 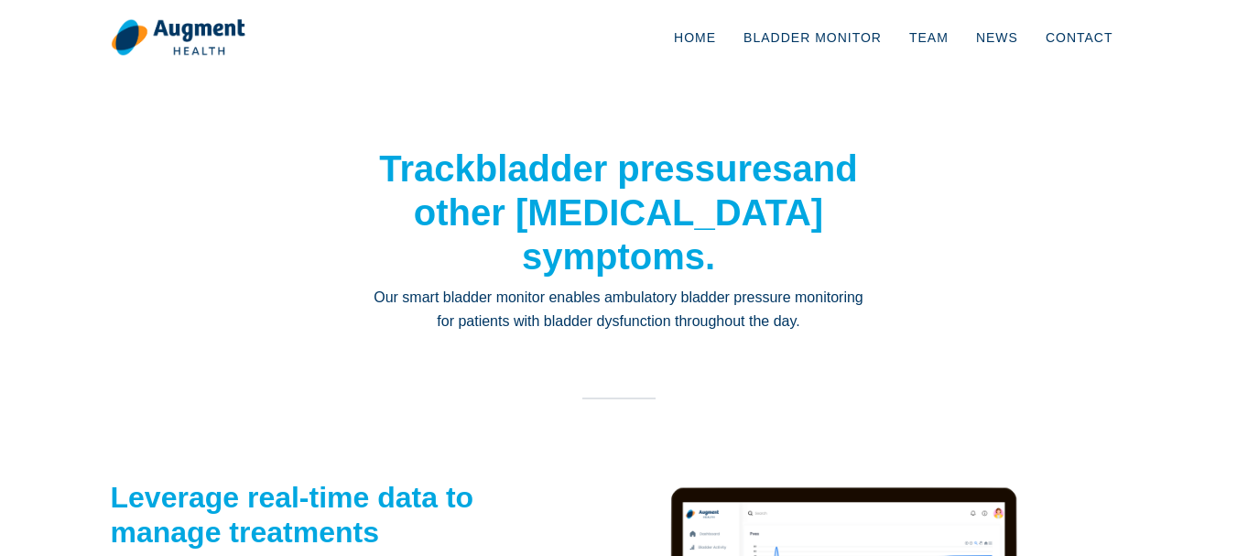 I want to click on strong: bladder pressures, so click(x=634, y=169).